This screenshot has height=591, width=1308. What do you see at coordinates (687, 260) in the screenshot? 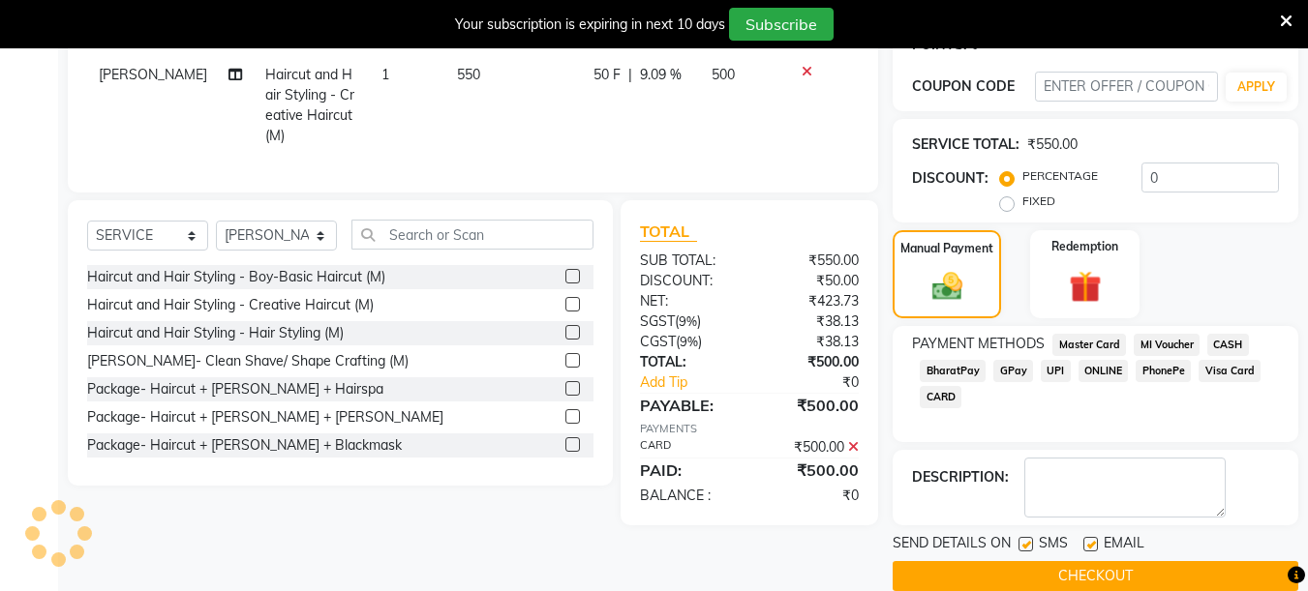
I see `div: SUB TOTAL:` at bounding box center [687, 260].